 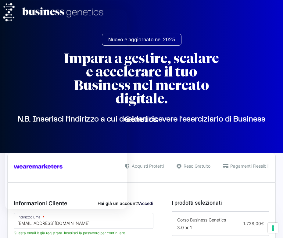 What do you see at coordinates (142, 39) in the screenshot?
I see `span: Nuovo e aggiornato nel 2025` at bounding box center [142, 39].